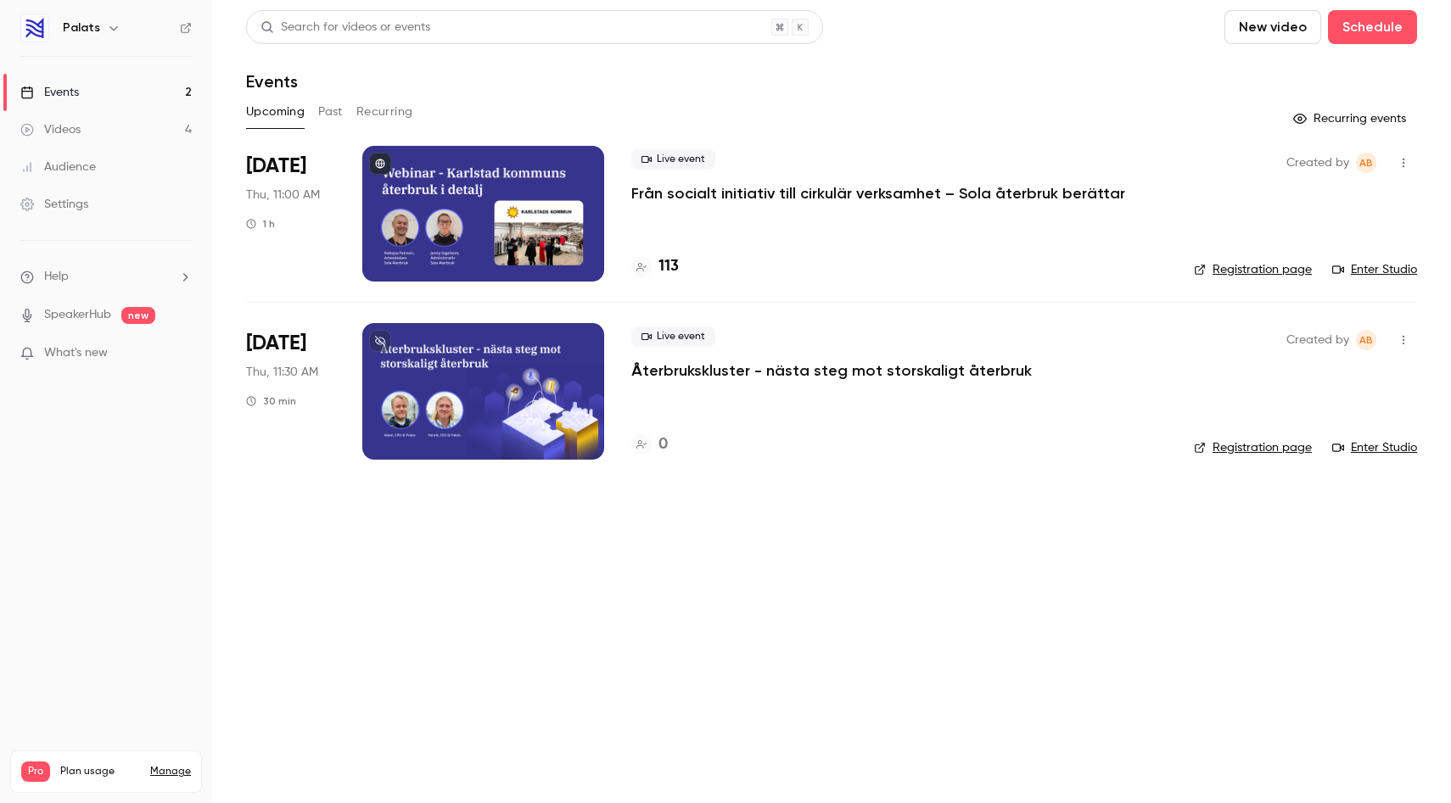 This screenshot has height=803, width=1451. What do you see at coordinates (1351, 119) in the screenshot?
I see `button: Recurring events` at bounding box center [1351, 119].